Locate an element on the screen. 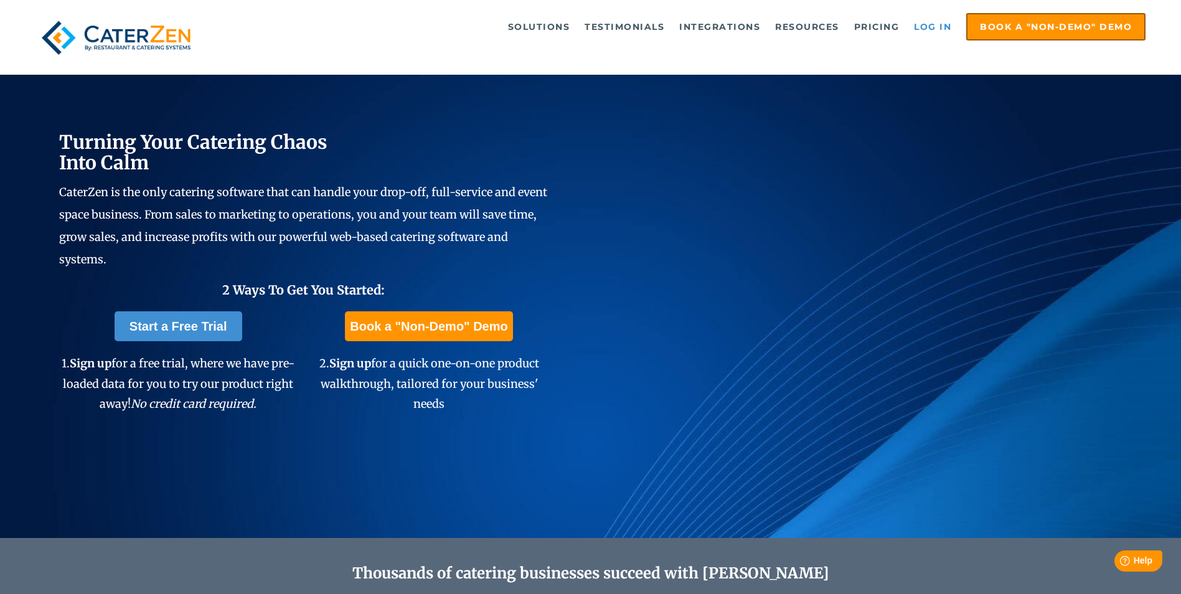  span: Turning Your Catering Chaos Into Calm is located at coordinates (193, 152).